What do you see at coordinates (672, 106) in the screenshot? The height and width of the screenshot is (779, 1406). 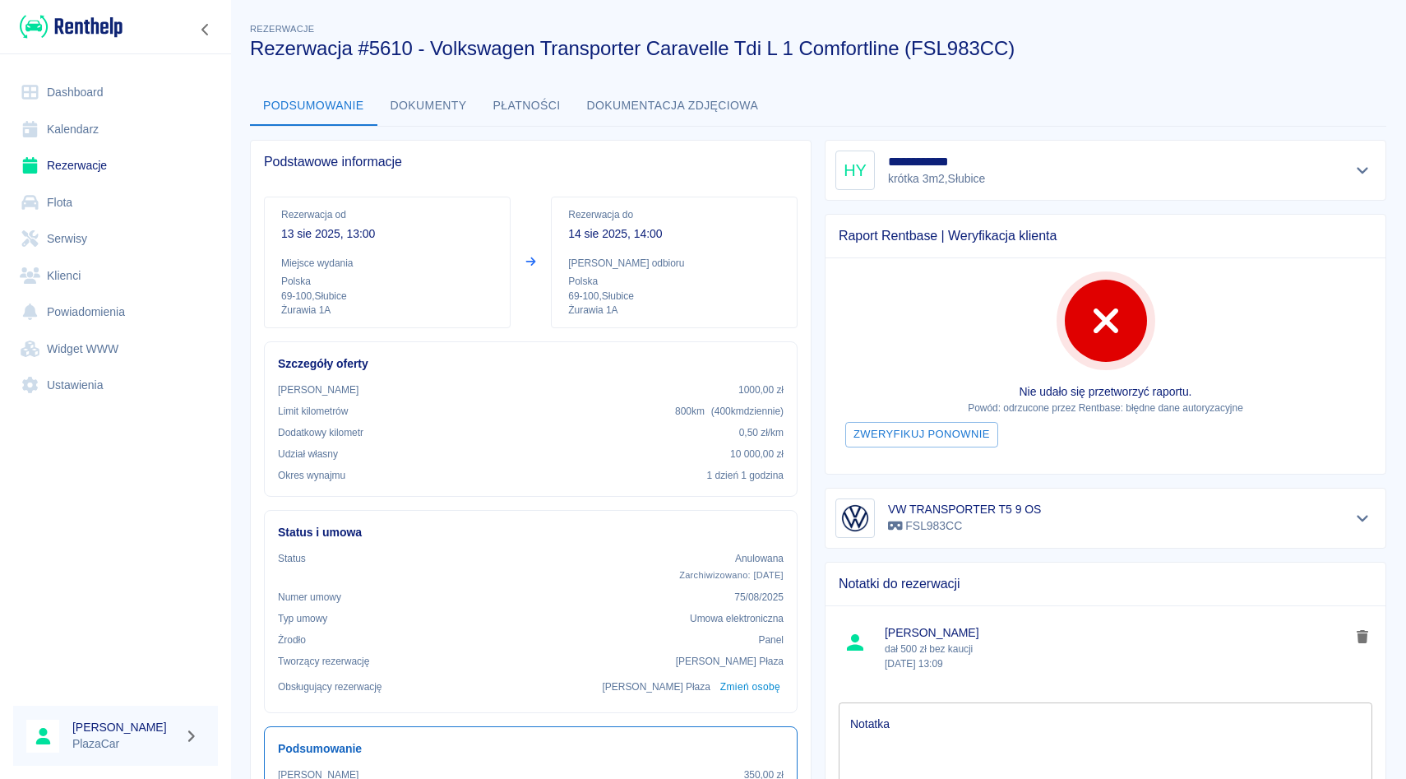 I see `button: Dokumentacja zdjęciowa` at bounding box center [672, 106].